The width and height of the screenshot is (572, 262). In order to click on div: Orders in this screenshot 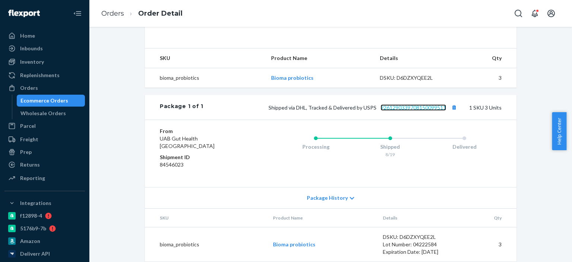, I will do `click(29, 88)`.